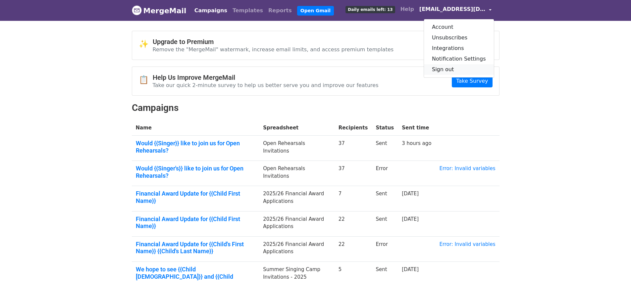 The image size is (631, 281). I want to click on th: Status, so click(385, 128).